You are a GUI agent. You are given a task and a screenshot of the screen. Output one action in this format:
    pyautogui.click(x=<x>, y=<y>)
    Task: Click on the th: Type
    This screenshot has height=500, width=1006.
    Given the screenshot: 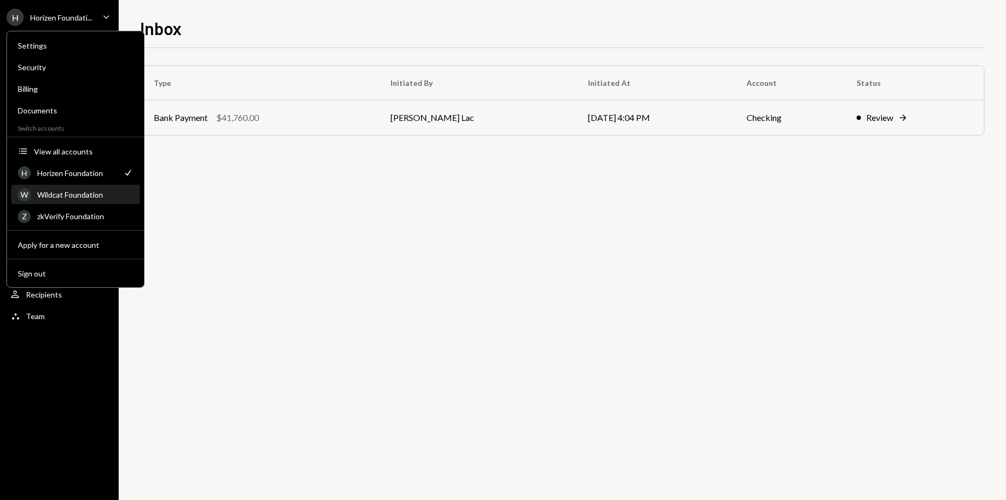 What is the action you would take?
    pyautogui.click(x=259, y=83)
    